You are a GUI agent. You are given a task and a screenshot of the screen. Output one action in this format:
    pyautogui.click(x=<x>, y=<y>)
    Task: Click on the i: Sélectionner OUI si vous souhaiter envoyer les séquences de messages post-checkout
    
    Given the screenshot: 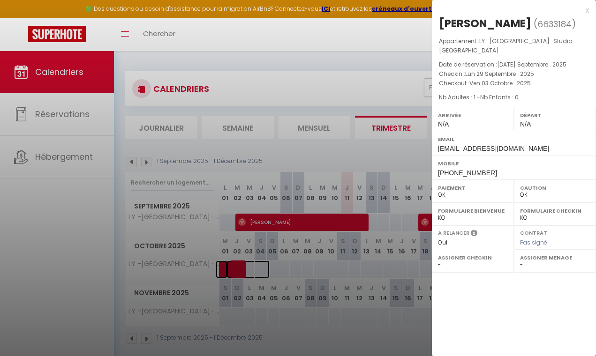 What is the action you would take?
    pyautogui.click(x=474, y=234)
    